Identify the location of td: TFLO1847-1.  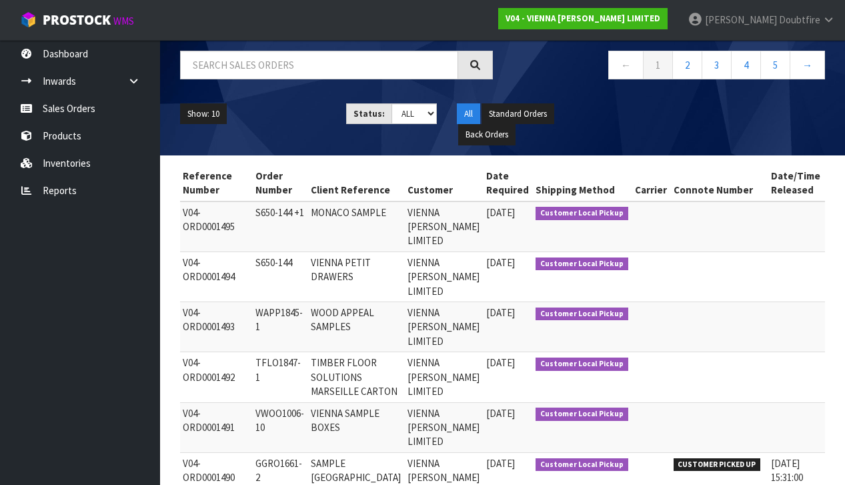
(279, 377).